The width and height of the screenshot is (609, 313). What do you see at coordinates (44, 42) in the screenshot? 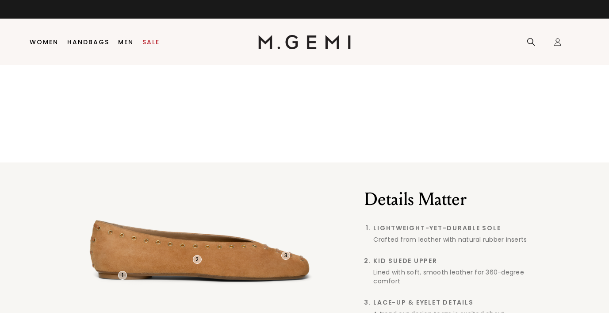
I see `a: Women` at bounding box center [44, 42].